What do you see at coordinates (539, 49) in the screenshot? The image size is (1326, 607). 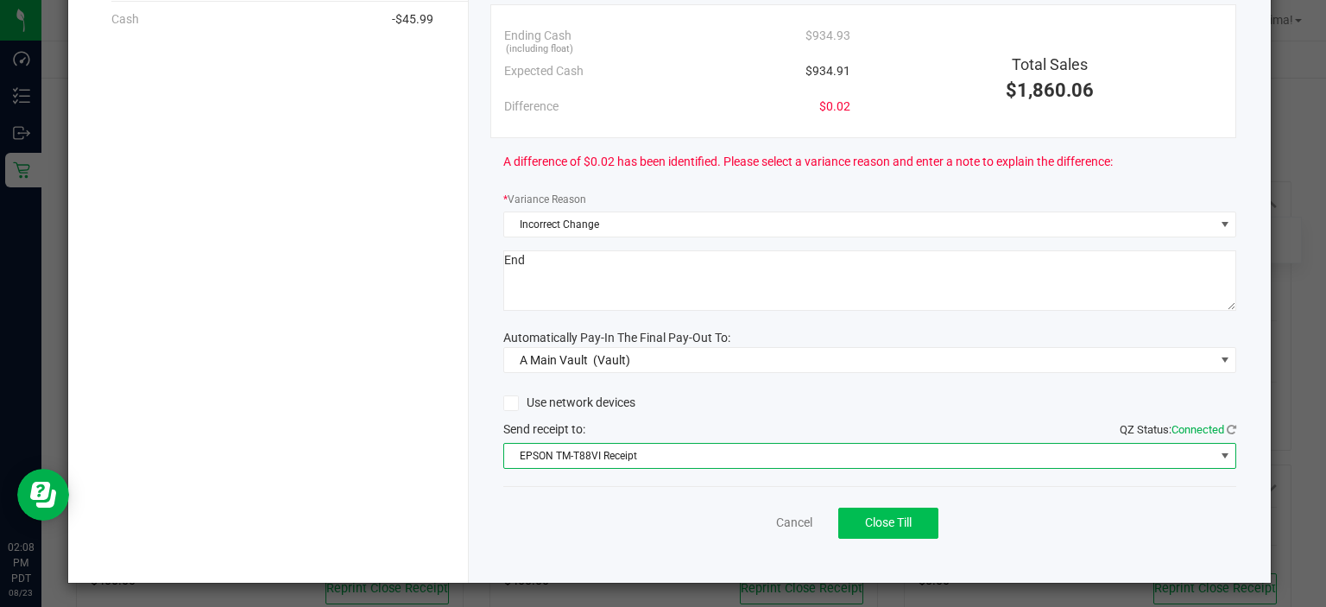 I see `span: (including float)` at bounding box center [539, 49].